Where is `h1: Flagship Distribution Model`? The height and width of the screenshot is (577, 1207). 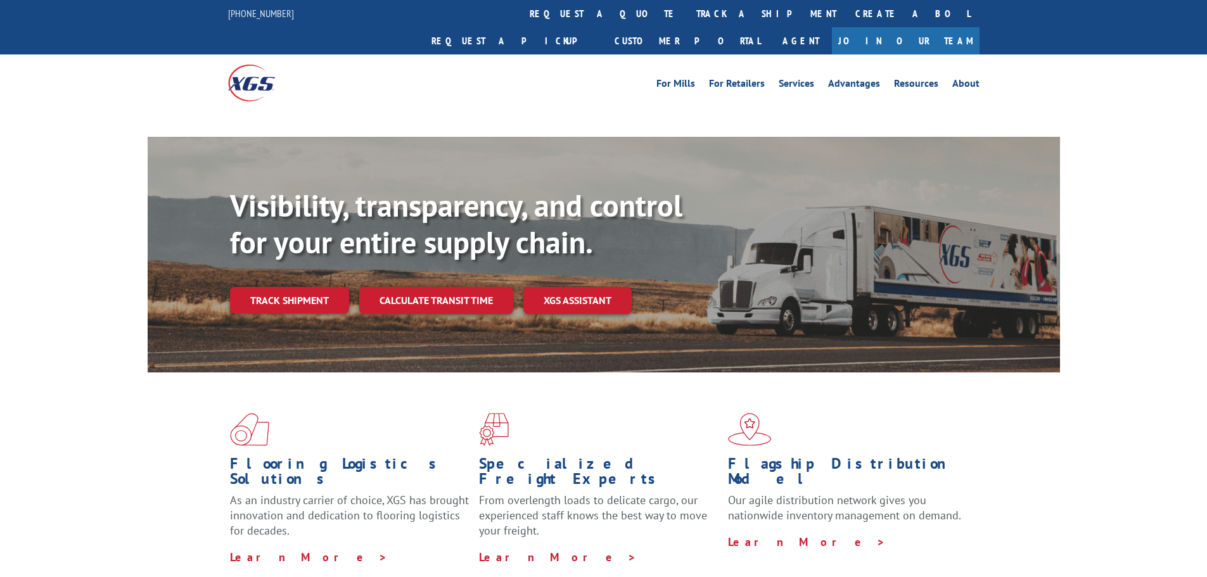
h1: Flagship Distribution Model is located at coordinates (848, 475).